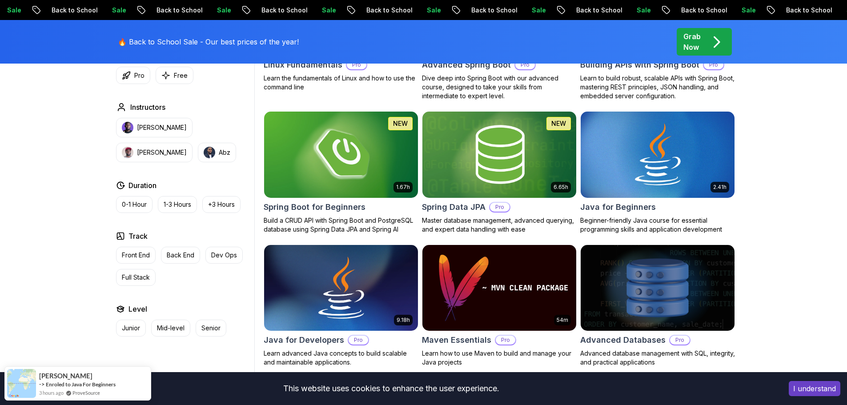  What do you see at coordinates (80, 384) in the screenshot?
I see `a: Enroled to Java For Beginners` at bounding box center [80, 384].